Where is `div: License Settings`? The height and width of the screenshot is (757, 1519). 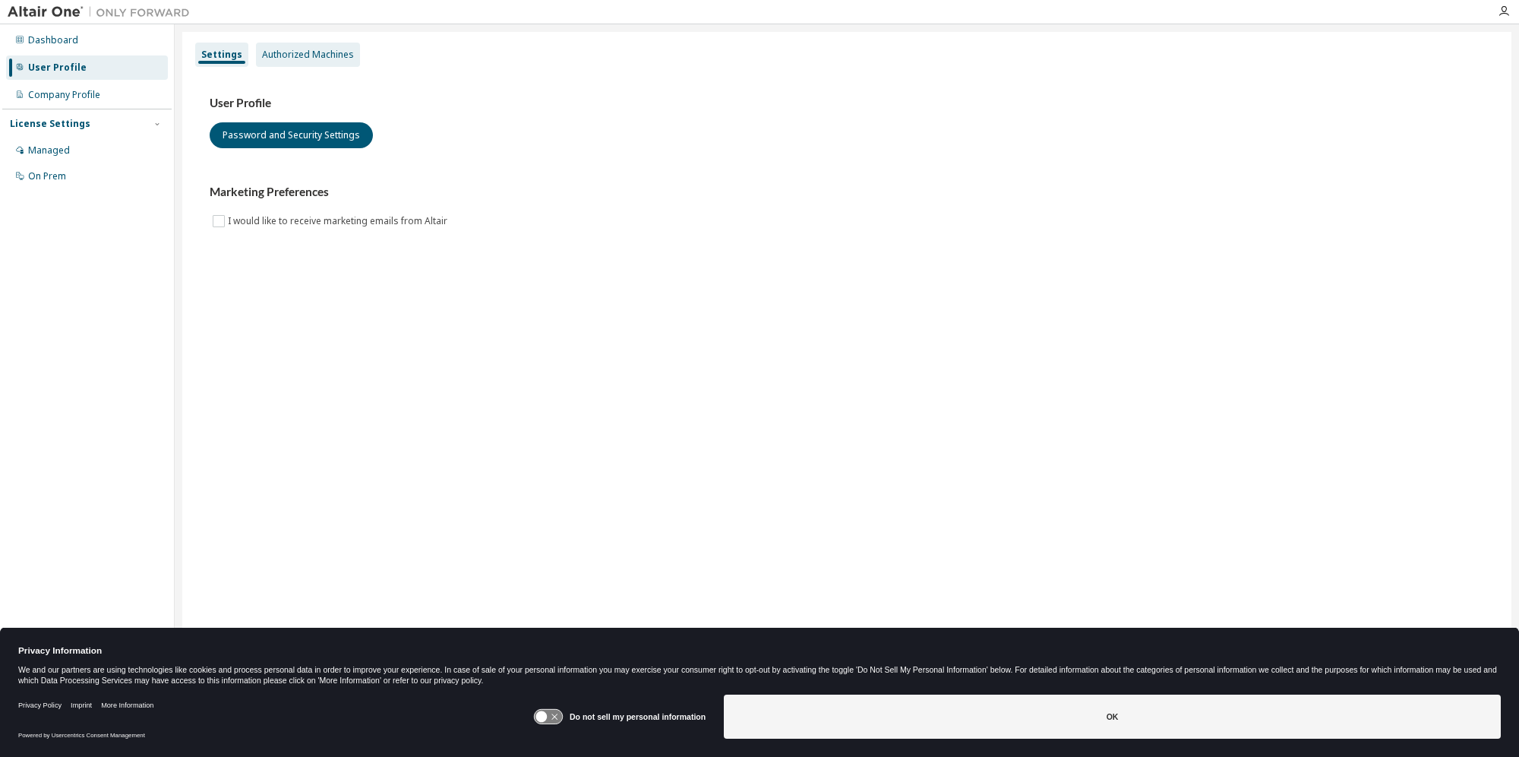 div: License Settings is located at coordinates (50, 124).